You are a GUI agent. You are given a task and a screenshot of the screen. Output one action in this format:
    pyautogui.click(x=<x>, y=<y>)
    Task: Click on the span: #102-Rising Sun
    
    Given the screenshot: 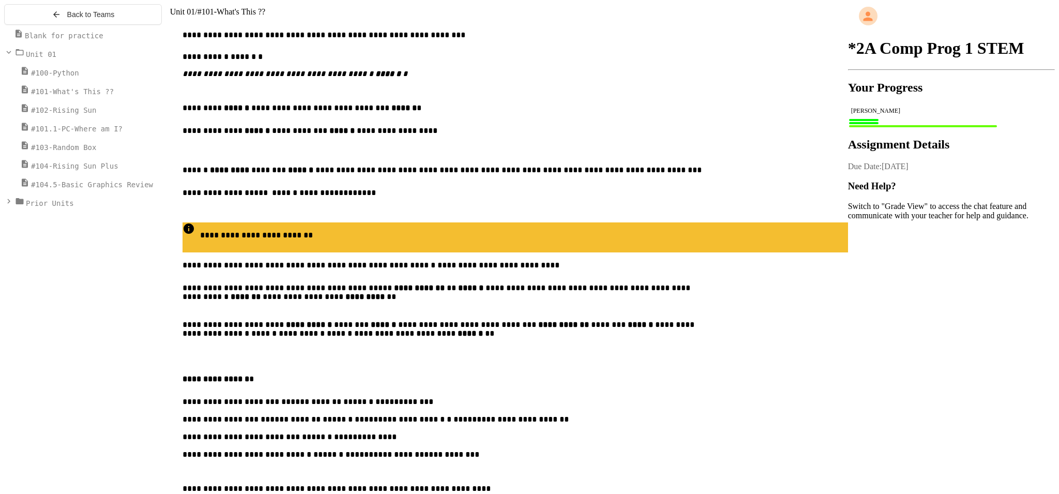 What is the action you would take?
    pyautogui.click(x=64, y=110)
    